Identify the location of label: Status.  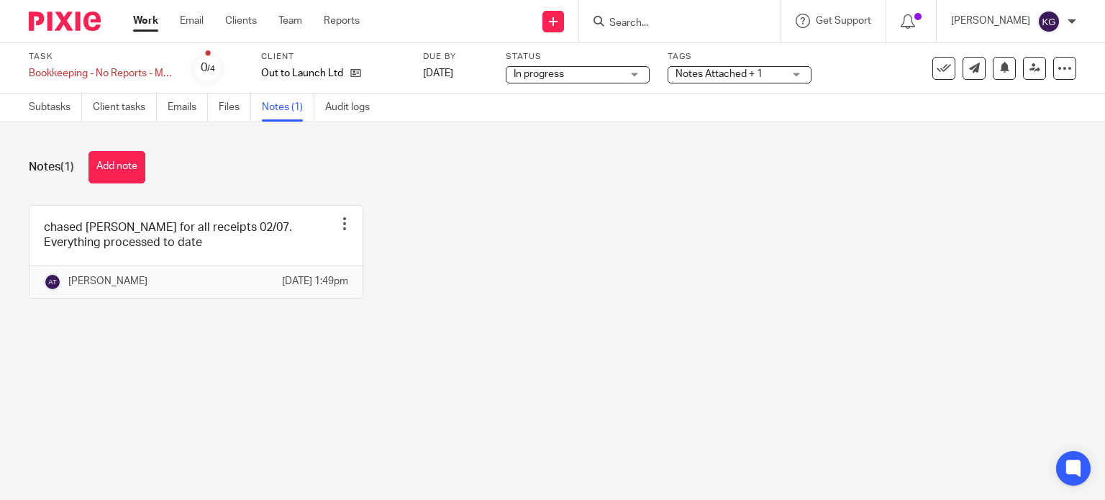
(578, 57).